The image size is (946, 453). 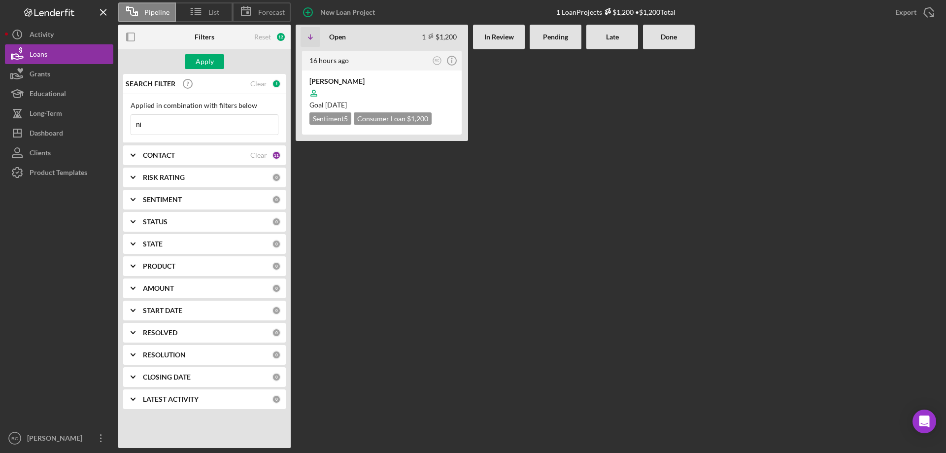 What do you see at coordinates (159, 155) in the screenshot?
I see `b: CONTACT` at bounding box center [159, 155].